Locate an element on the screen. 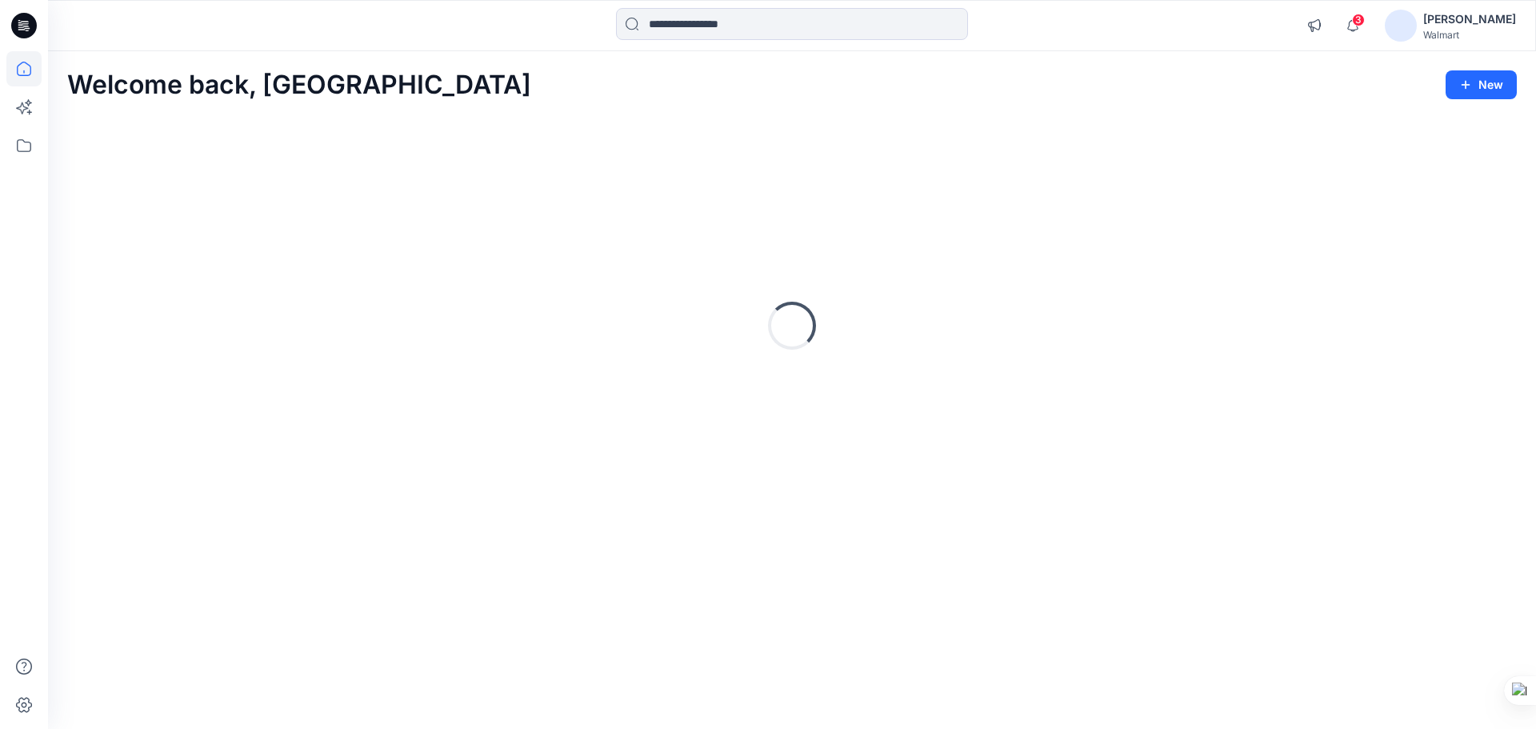 This screenshot has width=1536, height=729. button: New is located at coordinates (1481, 85).